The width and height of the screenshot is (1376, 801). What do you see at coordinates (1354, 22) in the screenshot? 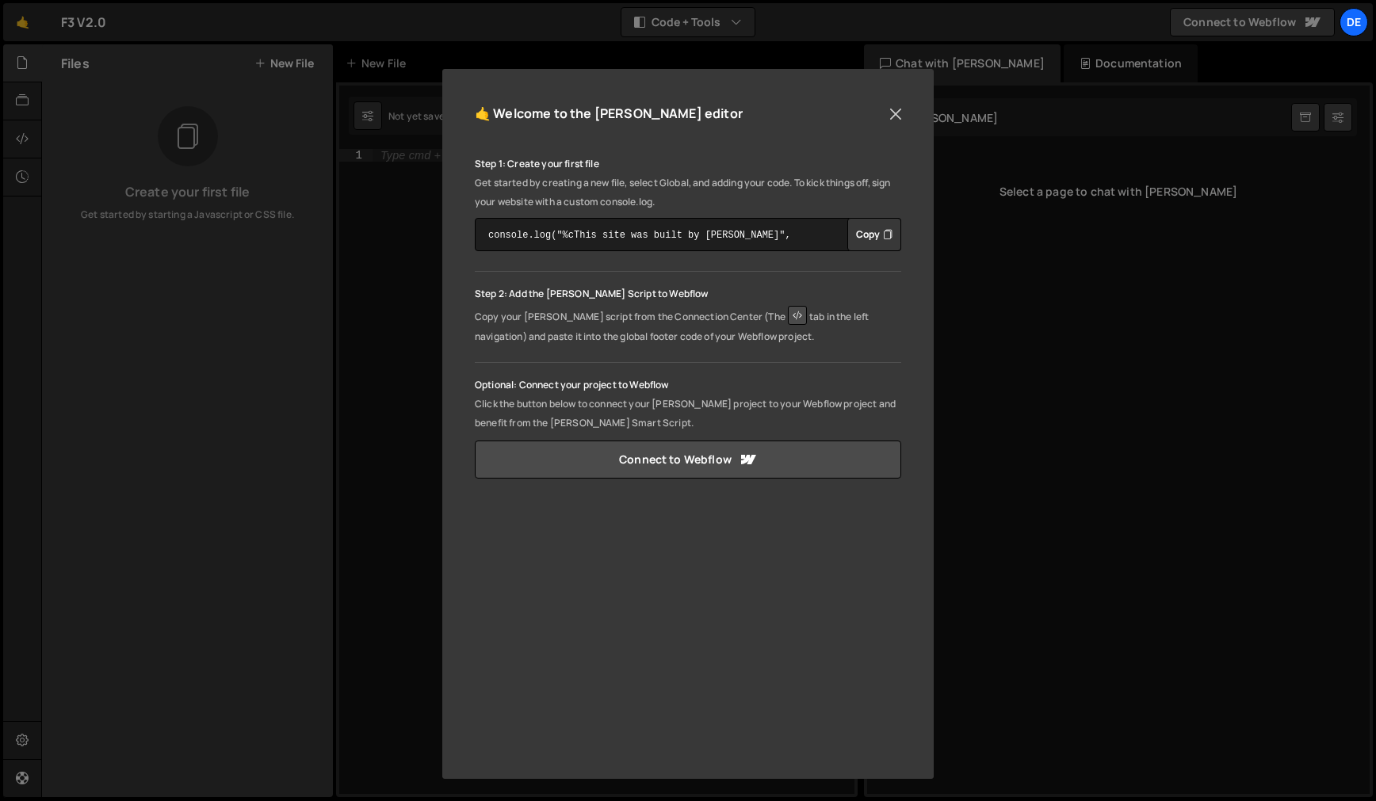
I see `div: De` at bounding box center [1354, 22].